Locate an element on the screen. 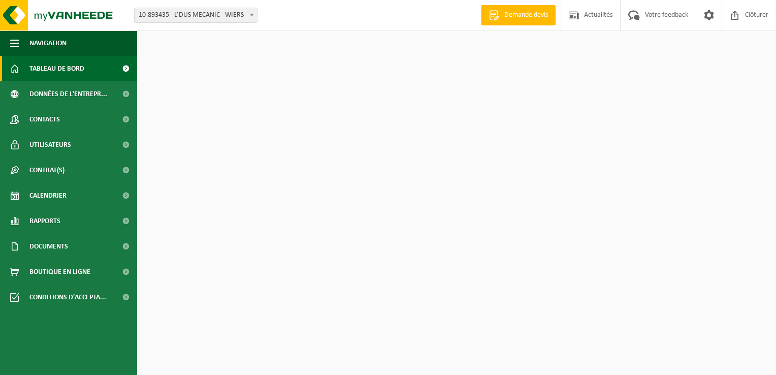  span: Utilisateurs is located at coordinates (50, 145).